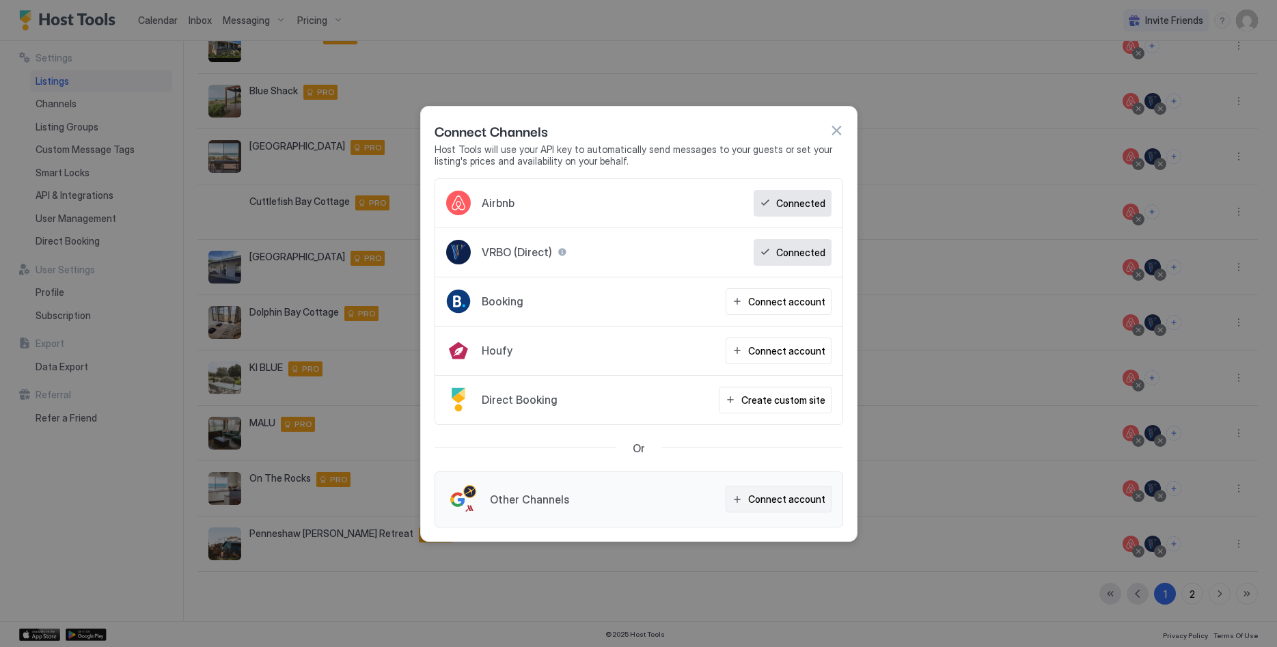 This screenshot has width=1277, height=647. What do you see at coordinates (517, 252) in the screenshot?
I see `span: VRBO (Direct)` at bounding box center [517, 252].